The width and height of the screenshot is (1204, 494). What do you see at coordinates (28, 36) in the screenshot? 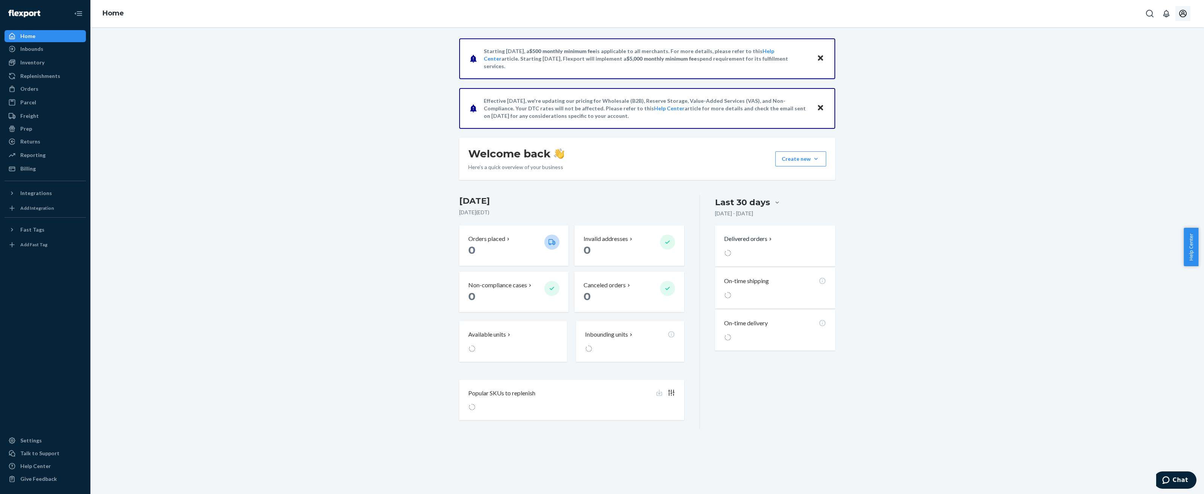
I see `div: Home` at bounding box center [28, 36].